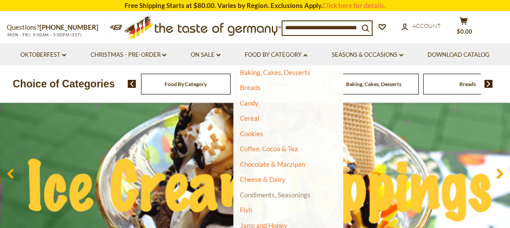  I want to click on p: Questions?, so click(56, 27).